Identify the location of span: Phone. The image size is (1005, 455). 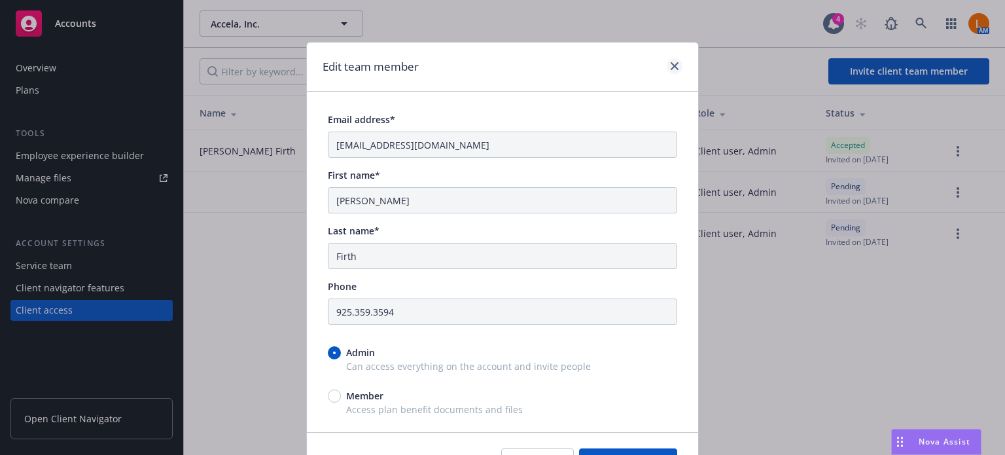
(342, 286).